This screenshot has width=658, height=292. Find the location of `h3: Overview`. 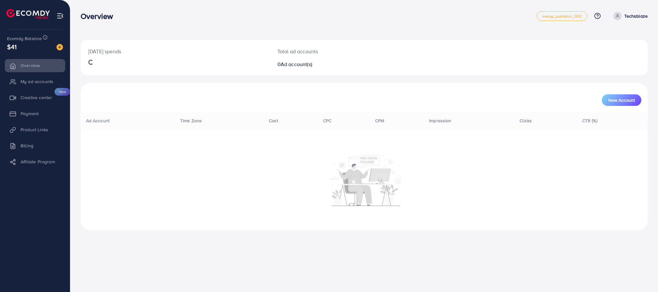

h3: Overview is located at coordinates (99, 16).